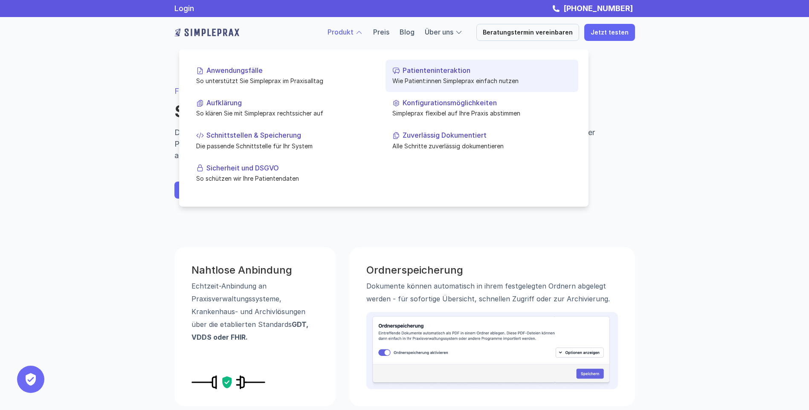 The image size is (809, 410). I want to click on p: Sicherheit und DSGVO, so click(291, 168).